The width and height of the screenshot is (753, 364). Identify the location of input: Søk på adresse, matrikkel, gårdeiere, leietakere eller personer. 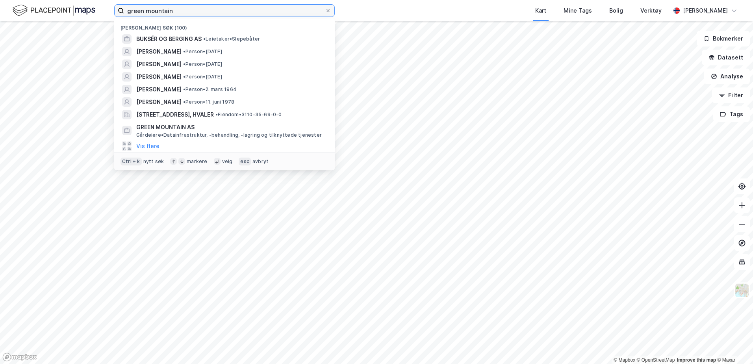
(225, 11).